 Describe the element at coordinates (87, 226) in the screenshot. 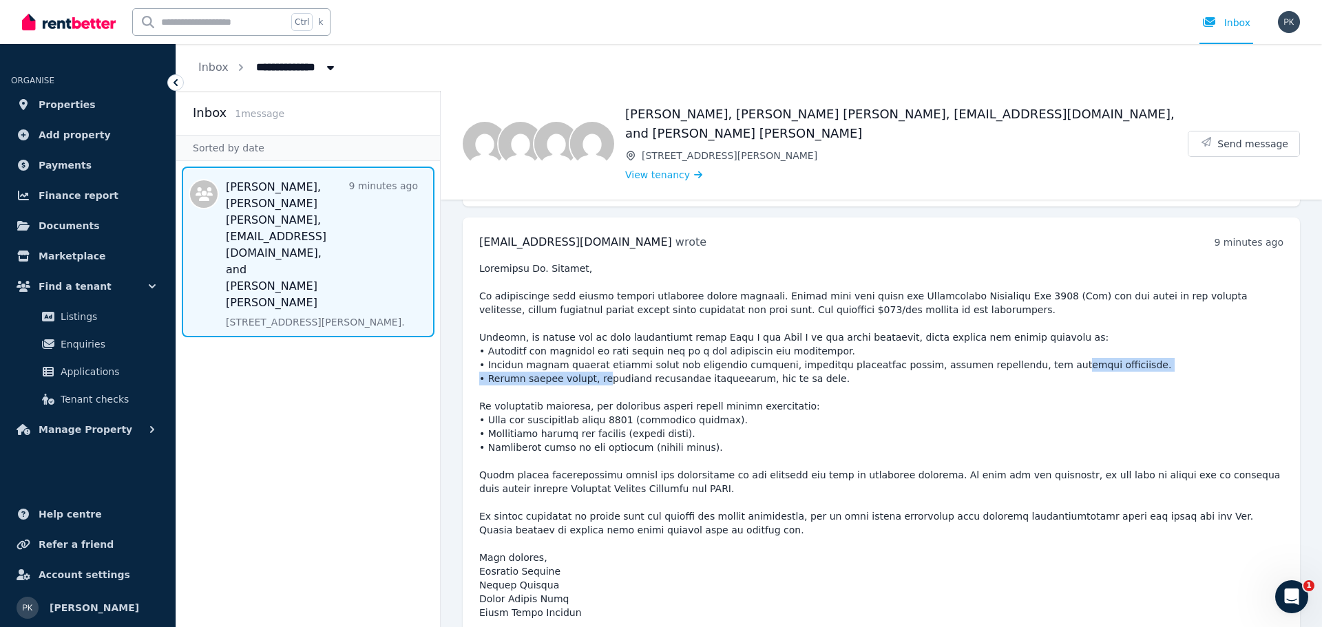

I see `a: Documents` at that location.